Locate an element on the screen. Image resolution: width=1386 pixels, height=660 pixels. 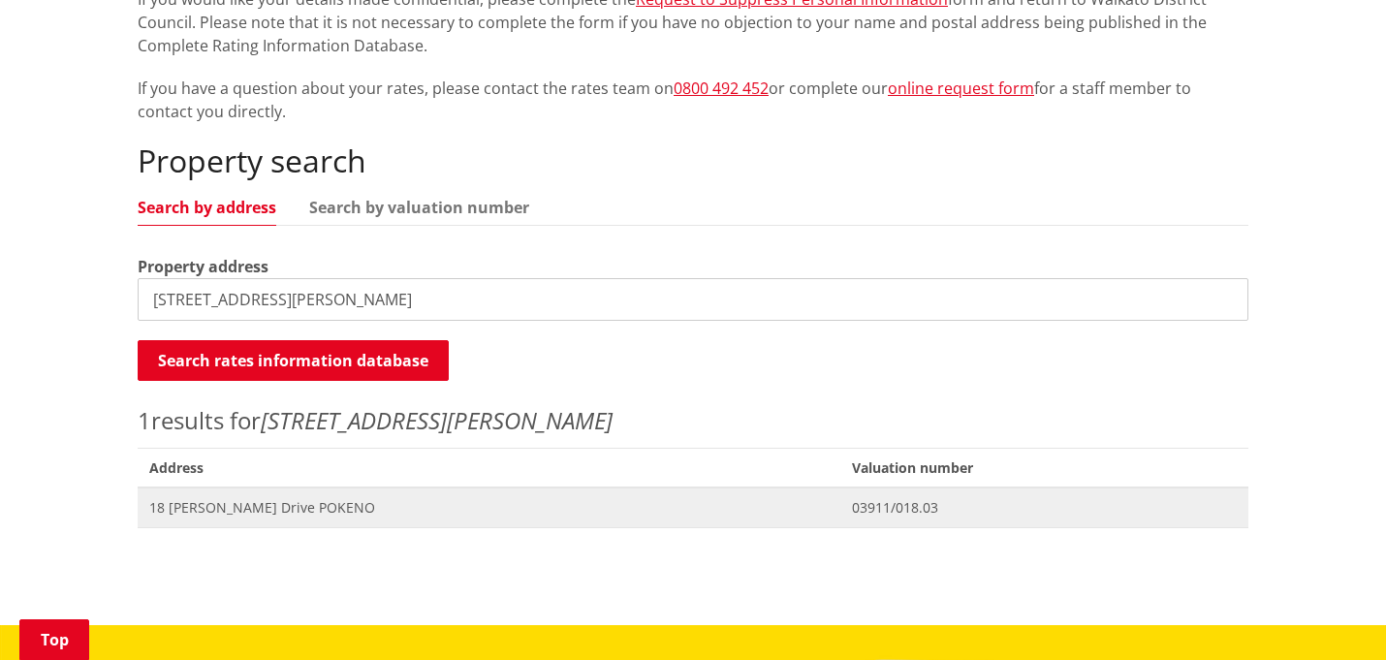
p: results for is located at coordinates (693, 421).